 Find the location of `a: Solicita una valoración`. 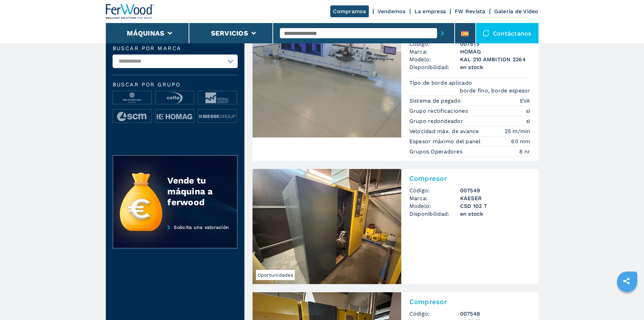

a: Solicita una valoración is located at coordinates (175, 236).